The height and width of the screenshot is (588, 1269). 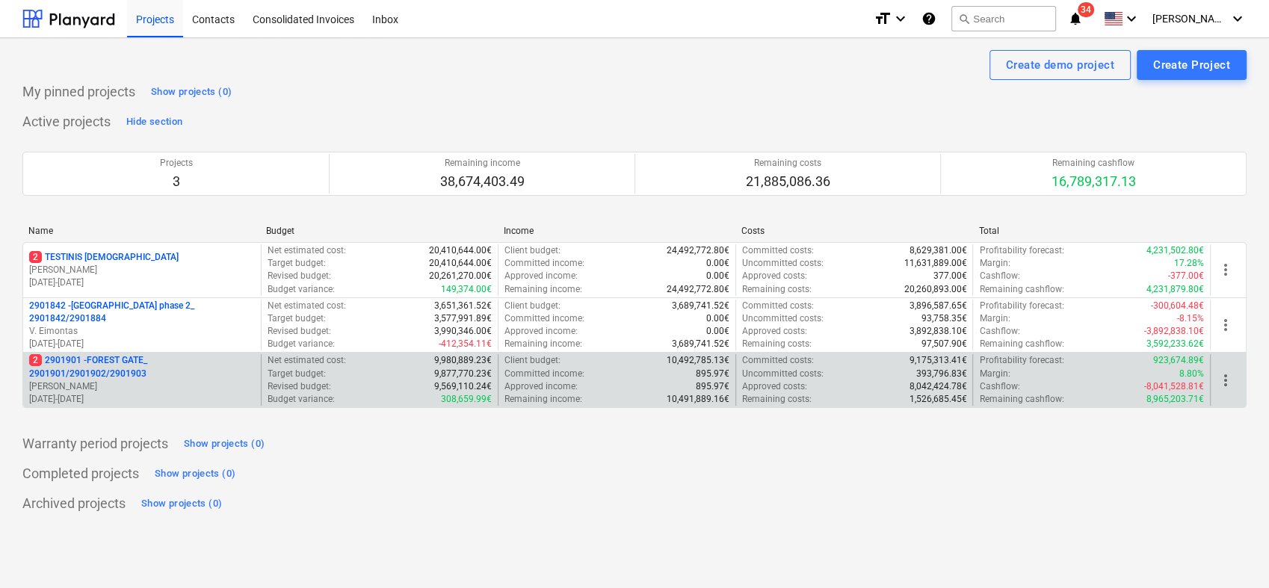 What do you see at coordinates (1060, 65) in the screenshot?
I see `button: Create demo project` at bounding box center [1060, 65].